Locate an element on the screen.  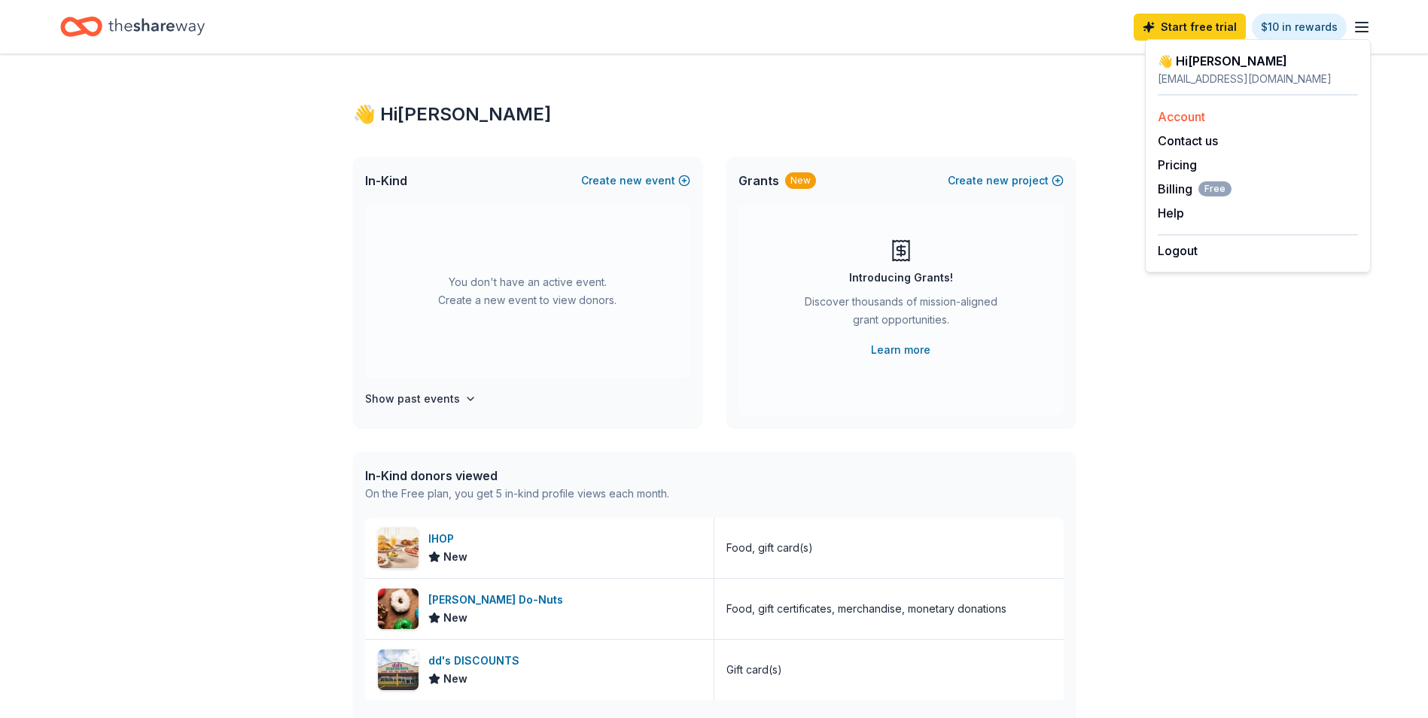
div: Introducing Grants! is located at coordinates (901, 278).